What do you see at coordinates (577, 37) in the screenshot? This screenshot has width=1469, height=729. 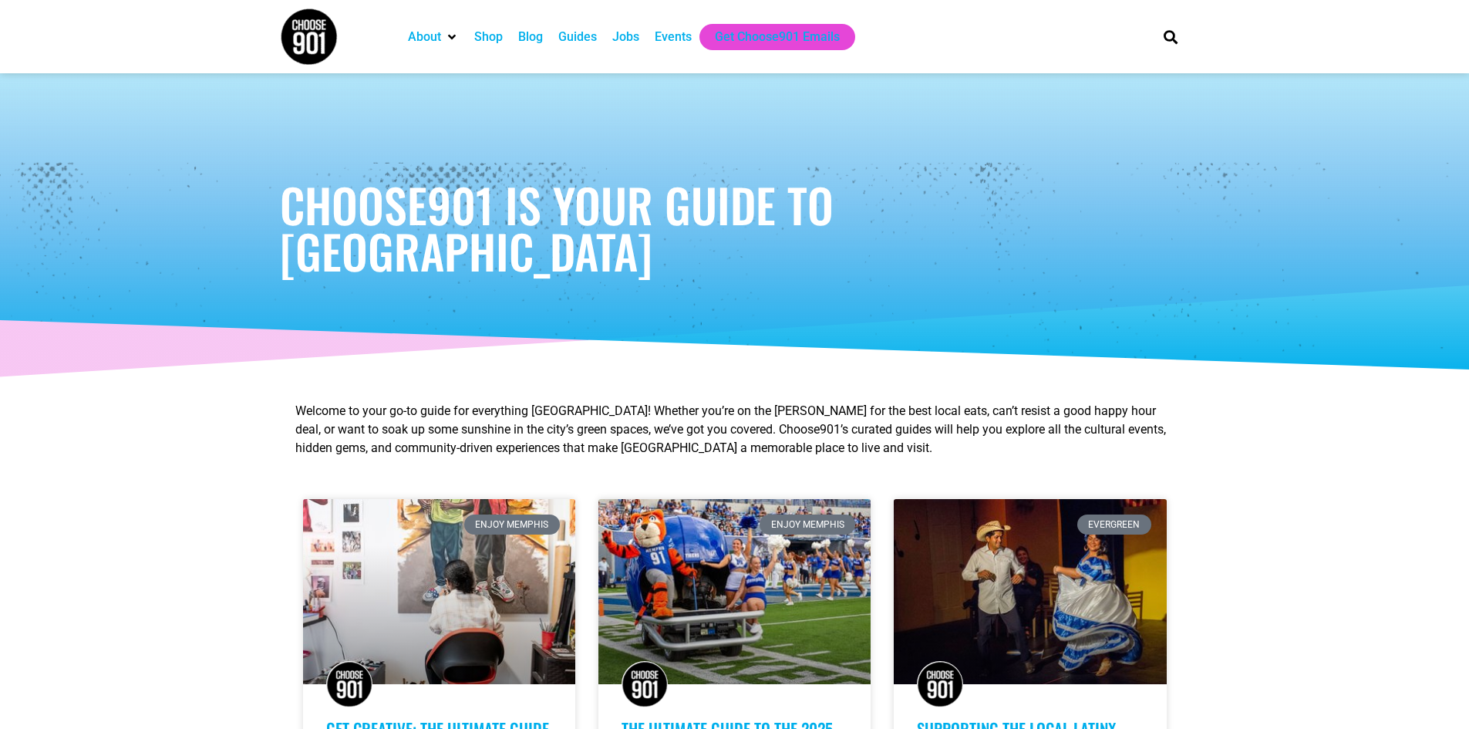 I see `a: Guides` at bounding box center [577, 37].